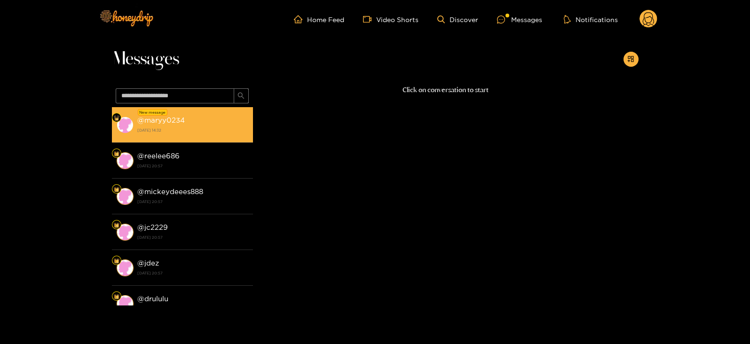 This screenshot has width=750, height=344. I want to click on button: appstore-add, so click(631, 59).